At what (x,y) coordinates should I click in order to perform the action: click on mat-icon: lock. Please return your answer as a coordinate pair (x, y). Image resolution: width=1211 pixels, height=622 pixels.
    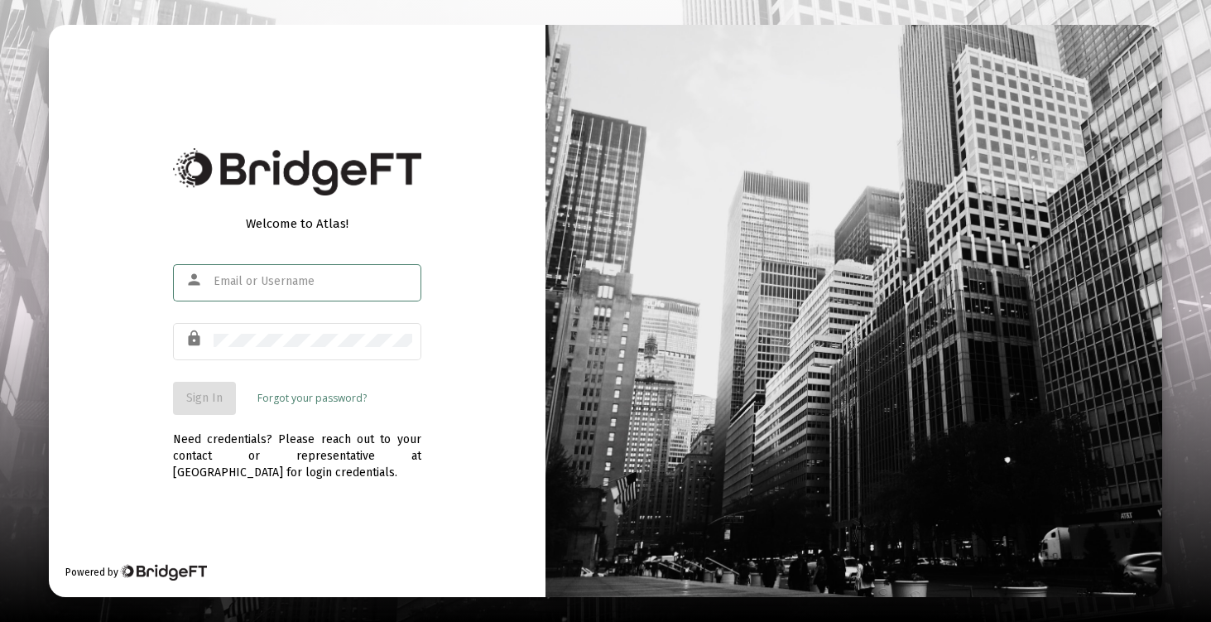
    Looking at the image, I should click on (195, 339).